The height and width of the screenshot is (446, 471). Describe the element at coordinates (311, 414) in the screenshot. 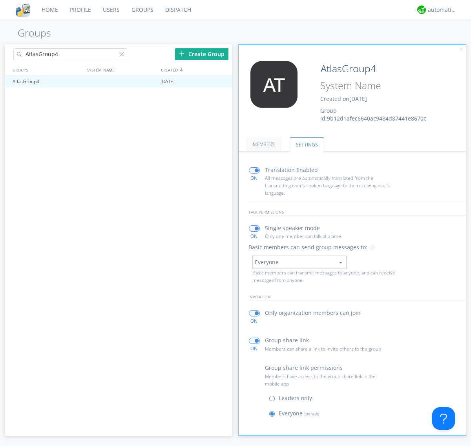

I see `span: (default)` at that location.